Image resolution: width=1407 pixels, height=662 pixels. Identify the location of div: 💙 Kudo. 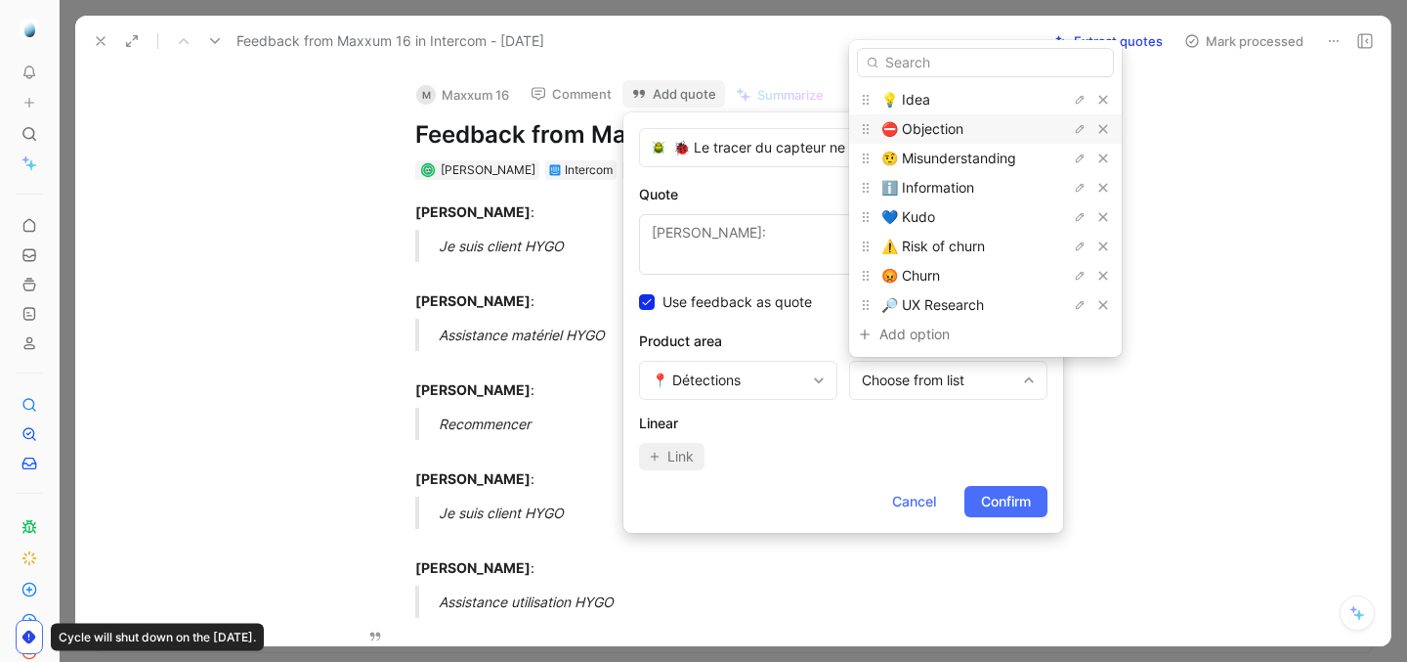
(985, 217).